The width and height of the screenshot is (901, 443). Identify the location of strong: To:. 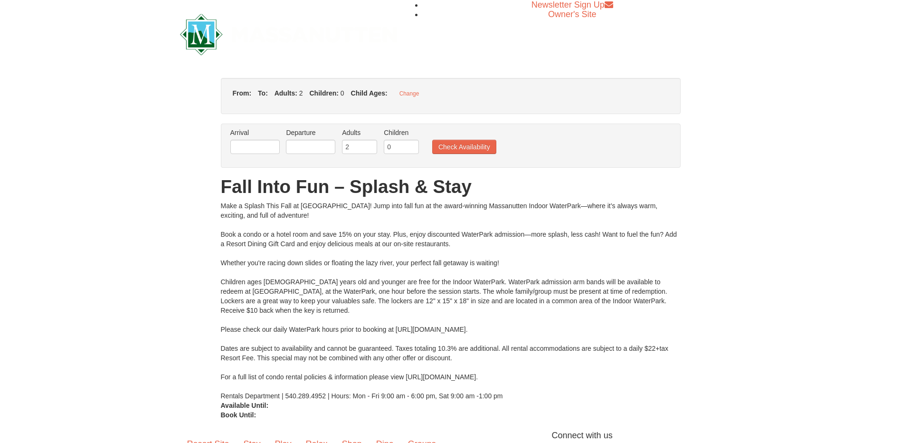
(263, 93).